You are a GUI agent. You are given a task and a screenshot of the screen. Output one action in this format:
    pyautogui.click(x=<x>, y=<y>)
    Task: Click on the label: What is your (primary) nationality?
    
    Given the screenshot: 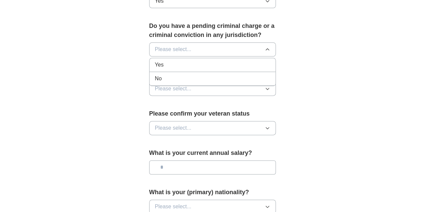 What is the action you would take?
    pyautogui.click(x=213, y=192)
    